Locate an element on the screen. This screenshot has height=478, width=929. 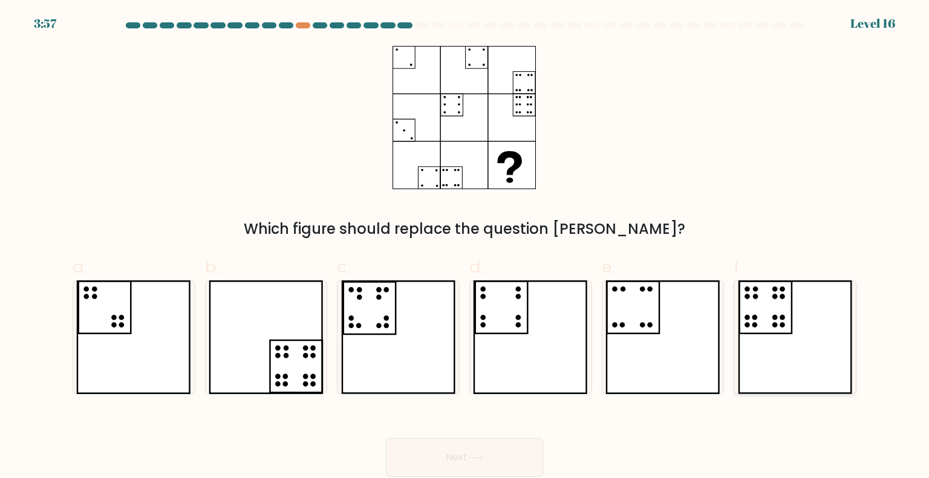
div: 3:57 is located at coordinates (45, 24).